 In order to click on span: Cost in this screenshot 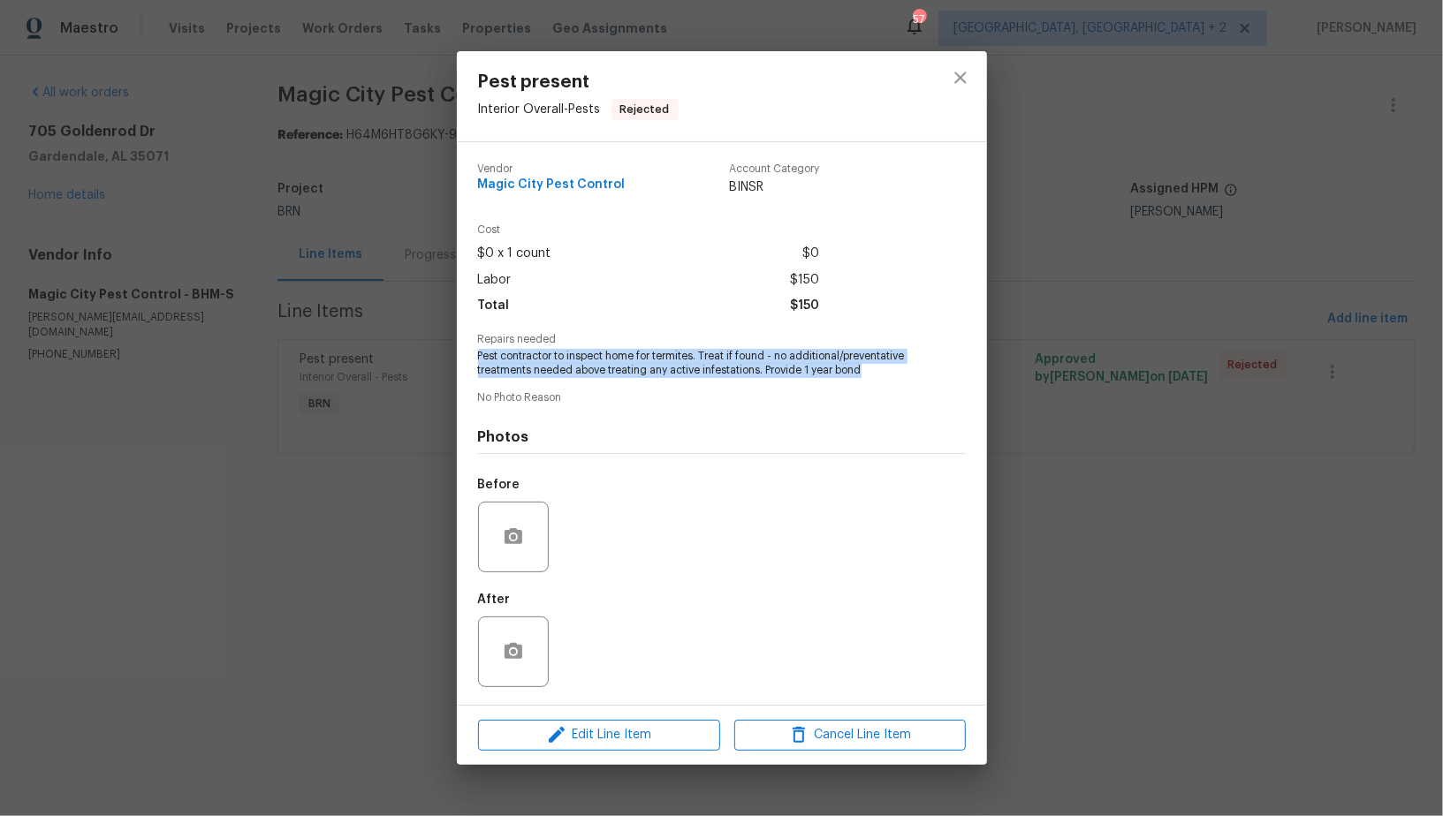, I will do `click(648, 230)`.